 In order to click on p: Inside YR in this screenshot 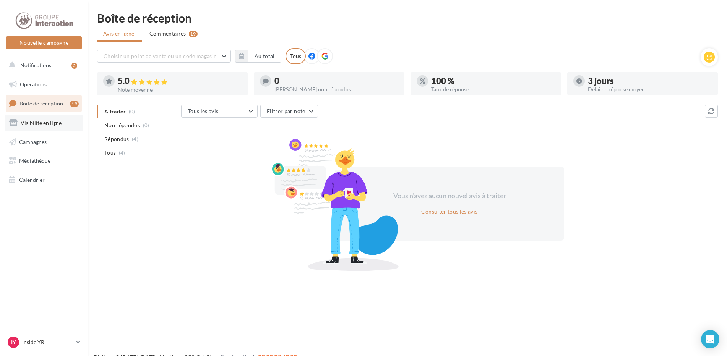, I will do `click(47, 343)`.